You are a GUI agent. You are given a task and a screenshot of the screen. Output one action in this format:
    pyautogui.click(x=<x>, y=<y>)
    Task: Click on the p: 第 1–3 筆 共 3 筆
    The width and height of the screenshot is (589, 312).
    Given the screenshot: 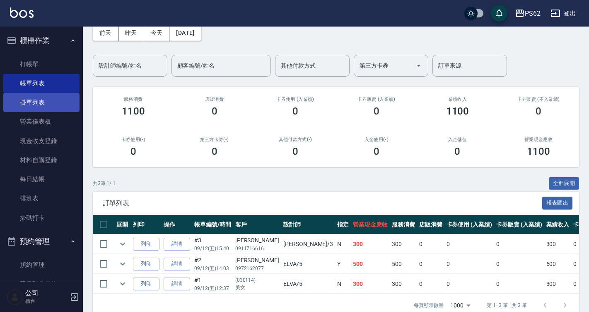 What is the action you would take?
    pyautogui.click(x=507, y=305)
    